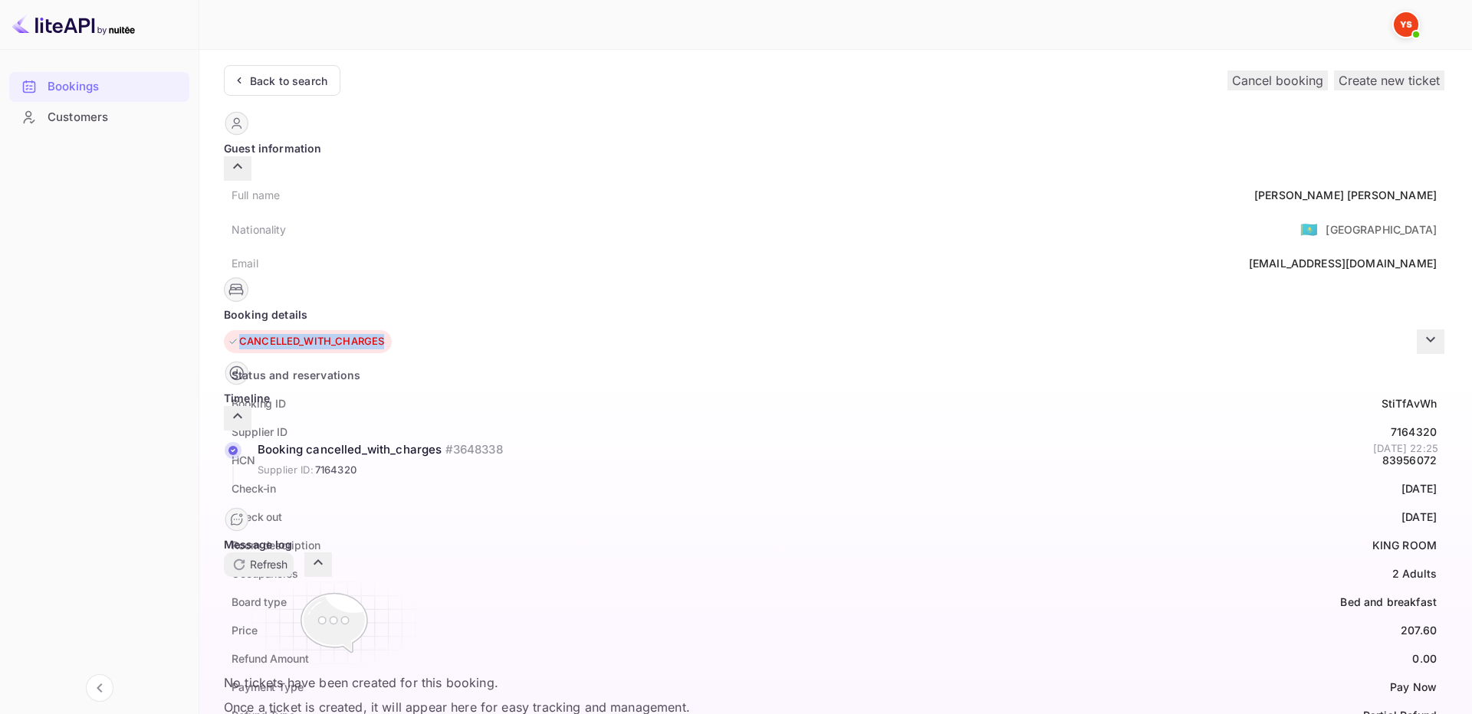  Describe the element at coordinates (1418, 630) in the screenshot. I see `div: 207.60` at that location.